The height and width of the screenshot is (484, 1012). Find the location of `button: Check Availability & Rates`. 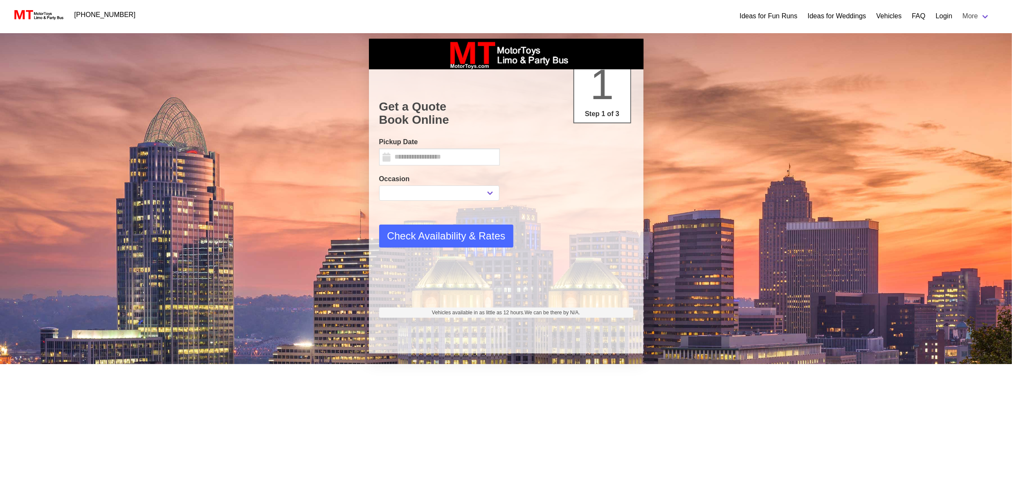

button: Check Availability & Rates is located at coordinates (446, 236).